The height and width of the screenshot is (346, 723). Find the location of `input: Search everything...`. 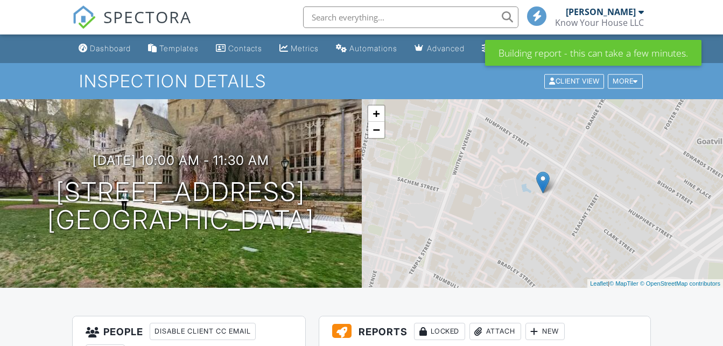

input: Search everything... is located at coordinates (411, 17).